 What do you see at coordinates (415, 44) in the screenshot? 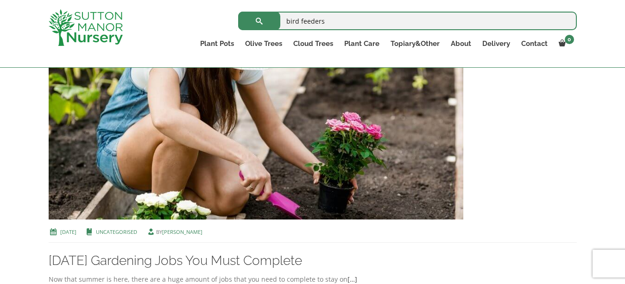
I see `a: Topiary&Other` at bounding box center [415, 44].